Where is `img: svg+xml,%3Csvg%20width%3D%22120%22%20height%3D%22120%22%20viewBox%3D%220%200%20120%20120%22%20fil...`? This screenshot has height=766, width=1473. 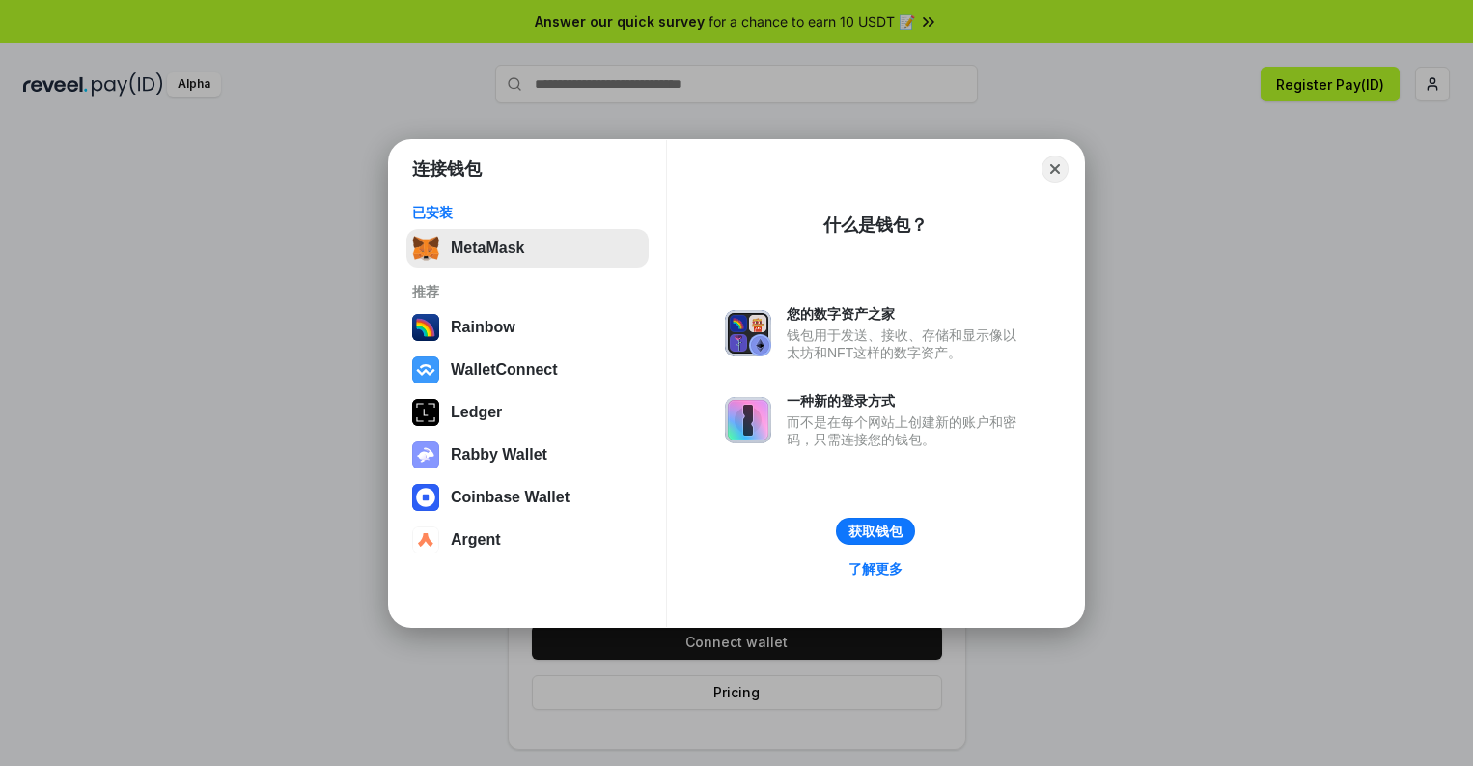
img: svg+xml,%3Csvg%20width%3D%22120%22%20height%3D%22120%22%20viewBox%3D%220%200%20120%20120%22%20fil... is located at coordinates (426, 327).